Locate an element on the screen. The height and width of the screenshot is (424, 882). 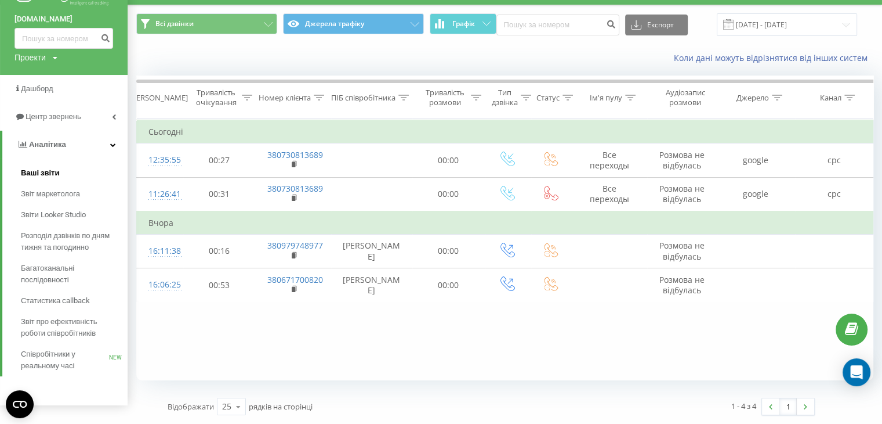
span: Звіт про ефективність роботи співробітників is located at coordinates (71, 327).